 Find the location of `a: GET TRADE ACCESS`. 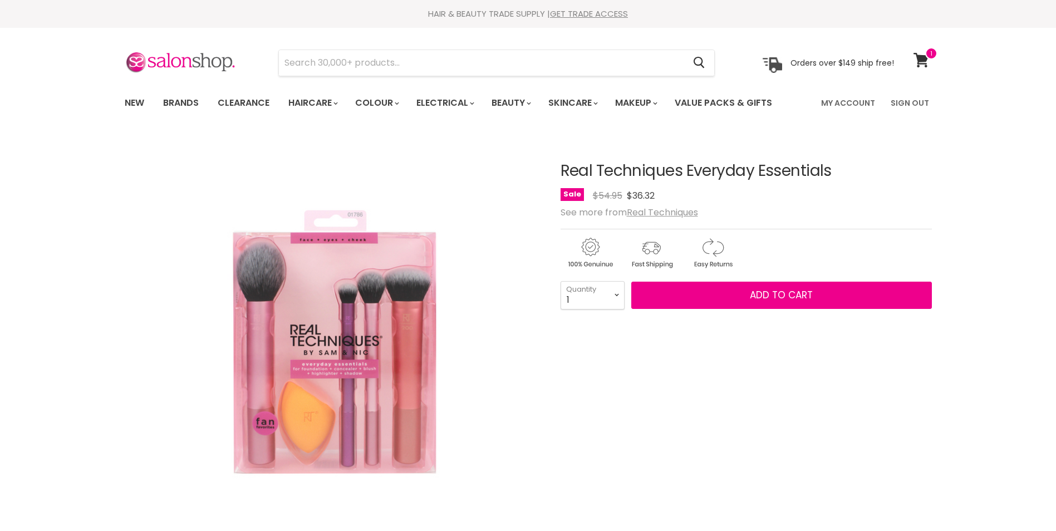

a: GET TRADE ACCESS is located at coordinates (589, 13).